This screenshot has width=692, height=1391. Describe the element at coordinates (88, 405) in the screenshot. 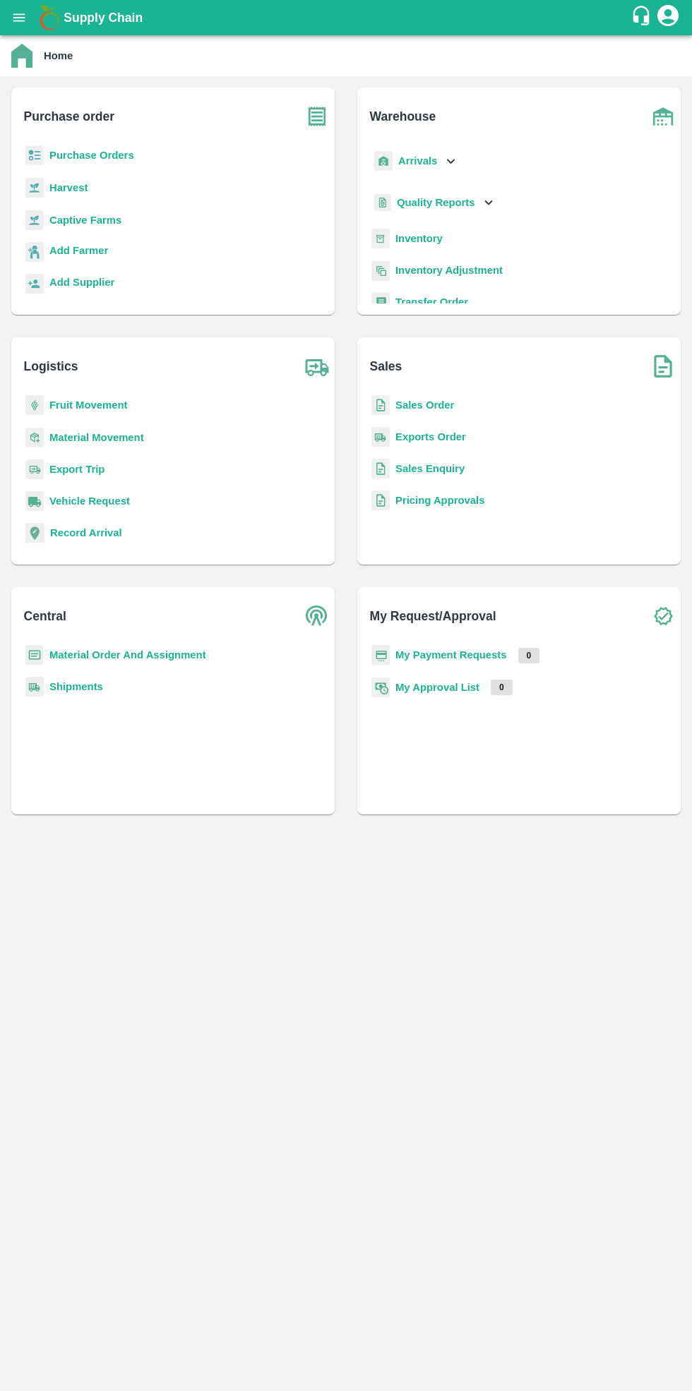

I see `a: Fruit Movement` at that location.